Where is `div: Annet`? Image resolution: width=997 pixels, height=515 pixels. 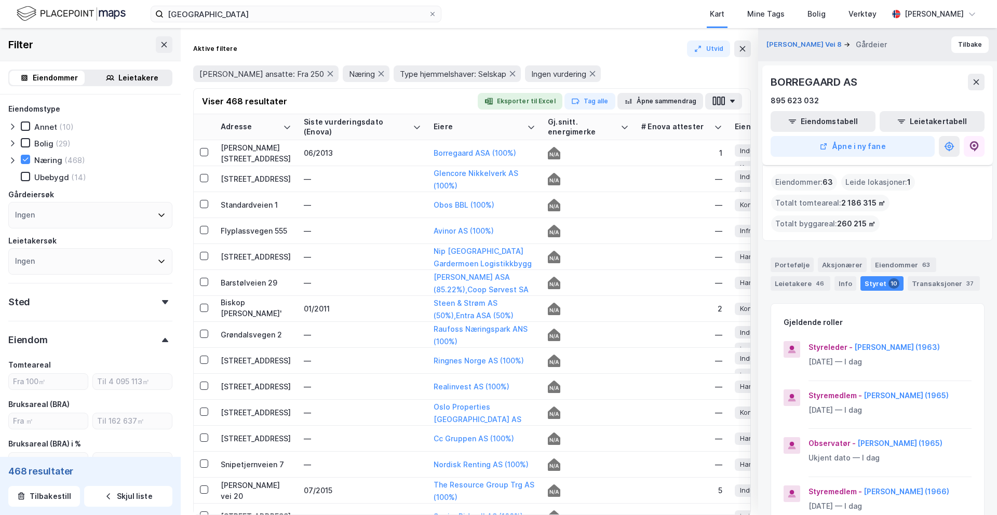 div: Annet is located at coordinates (46, 127).